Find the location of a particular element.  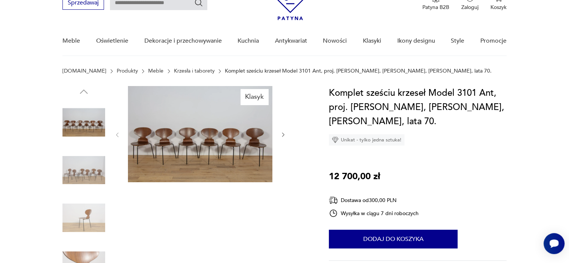

img: Ikona dostawy is located at coordinates (333, 200).